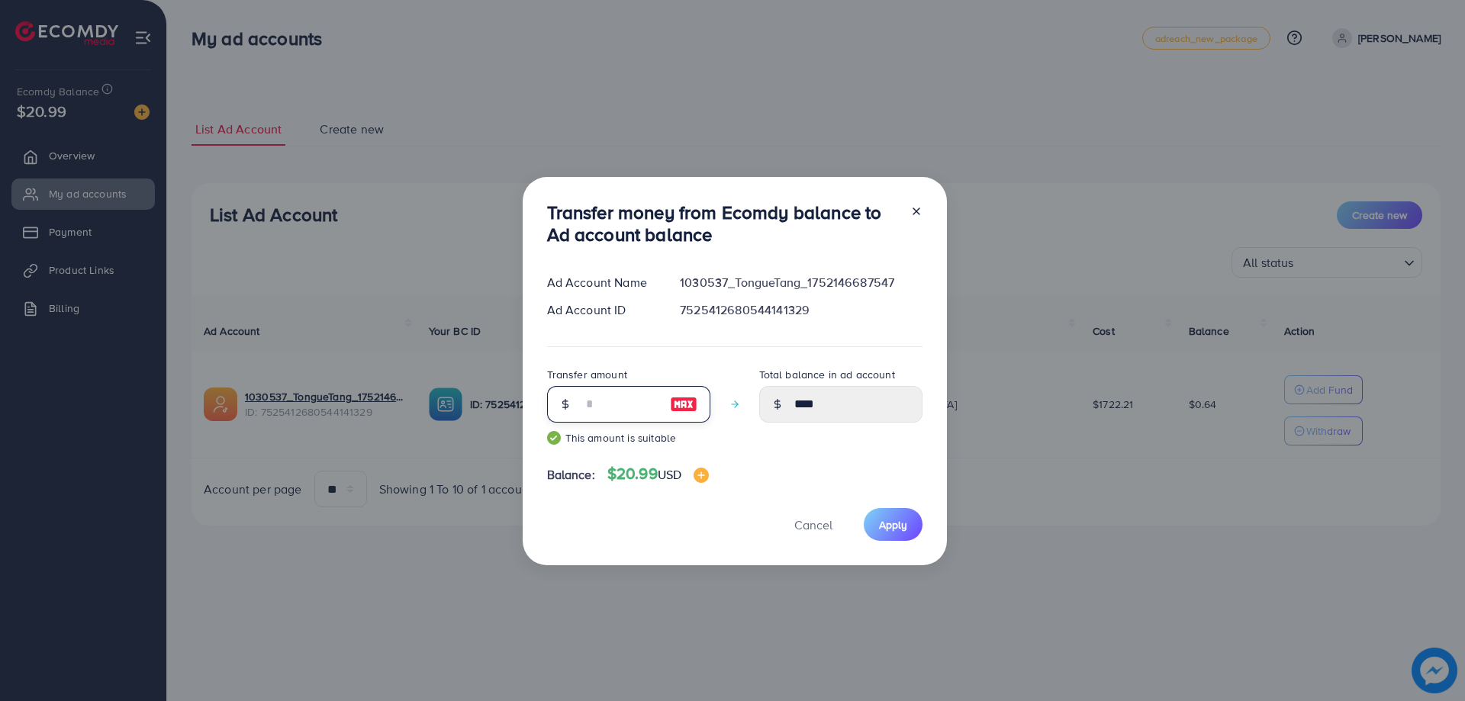  What do you see at coordinates (571, 475) in the screenshot?
I see `span: Balance:` at bounding box center [571, 475].